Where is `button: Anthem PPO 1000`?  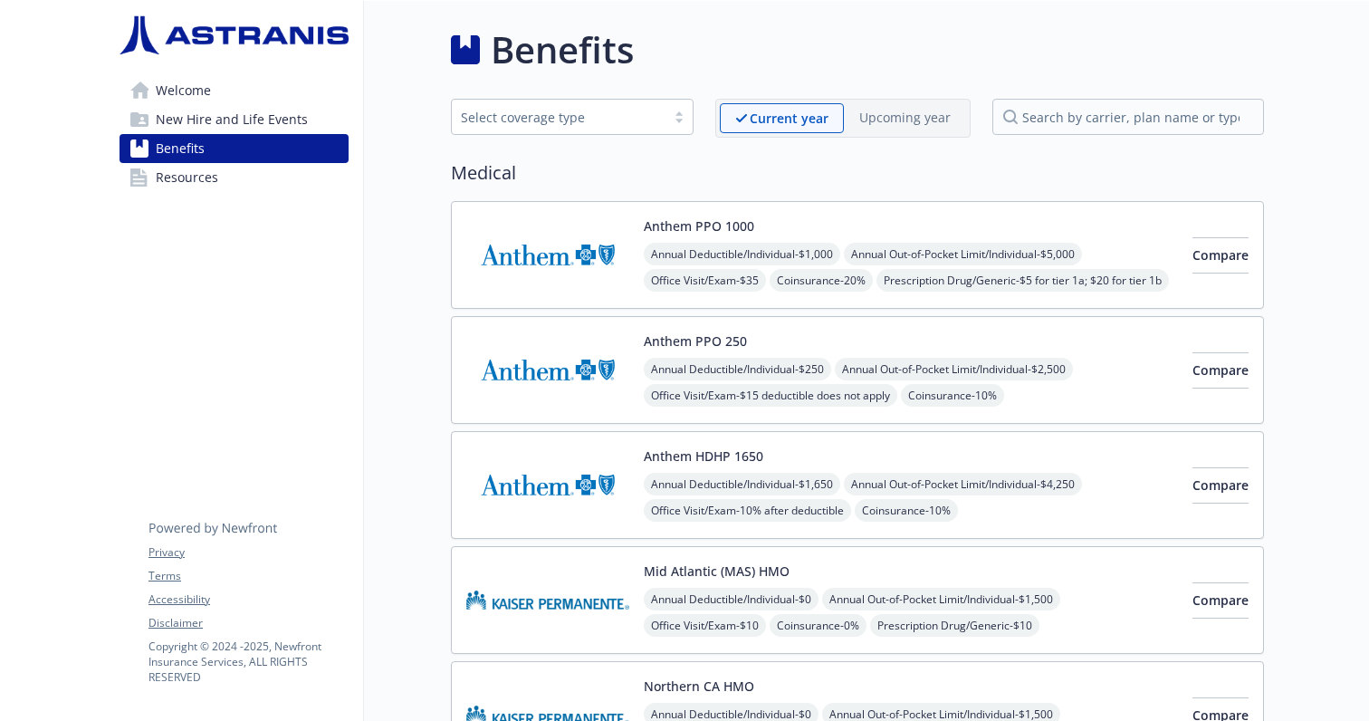 button: Anthem PPO 1000 is located at coordinates (699, 226).